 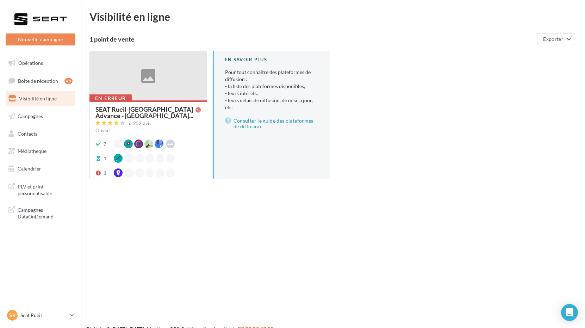 I want to click on span: Campagnes, so click(x=30, y=116).